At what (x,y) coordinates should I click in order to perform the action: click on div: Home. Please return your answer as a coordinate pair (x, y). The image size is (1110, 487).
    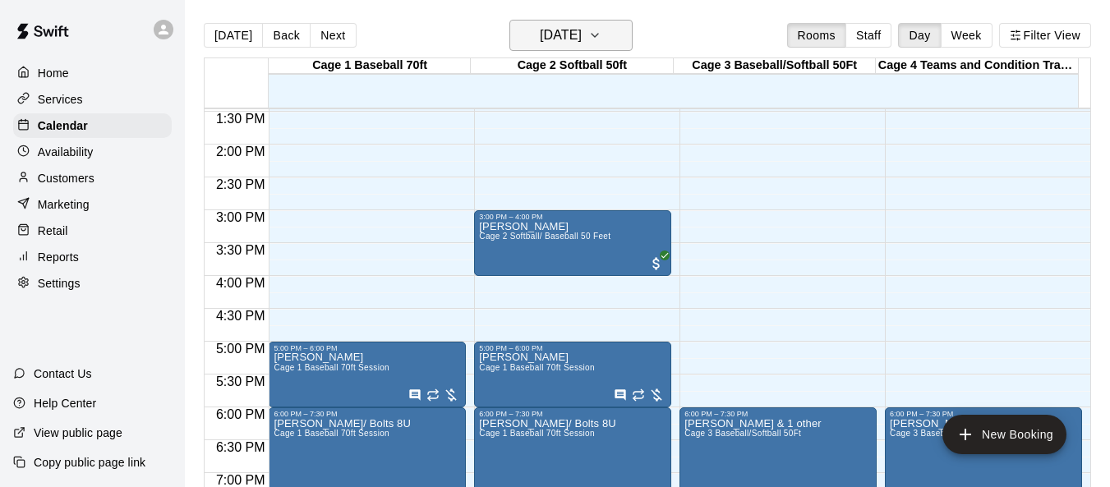
    Looking at the image, I should click on (92, 73).